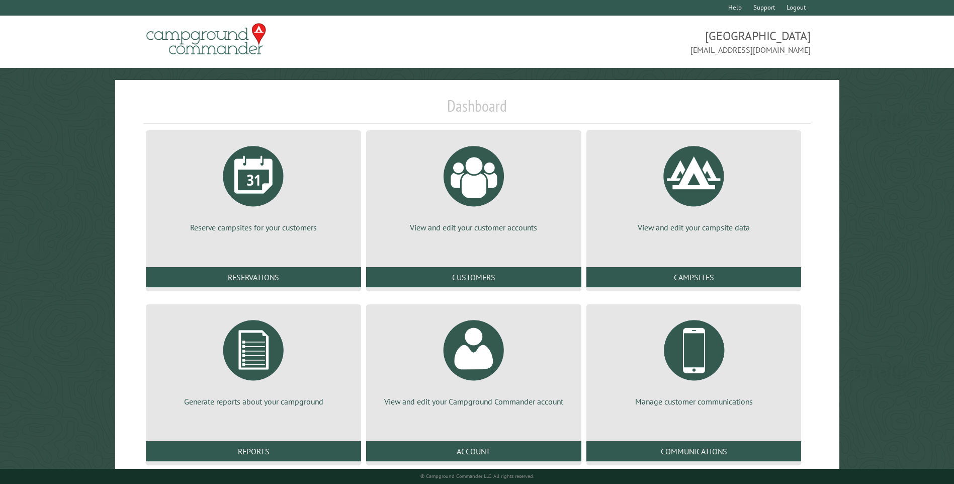 This screenshot has width=954, height=484. I want to click on p: Manage customer communications, so click(694, 401).